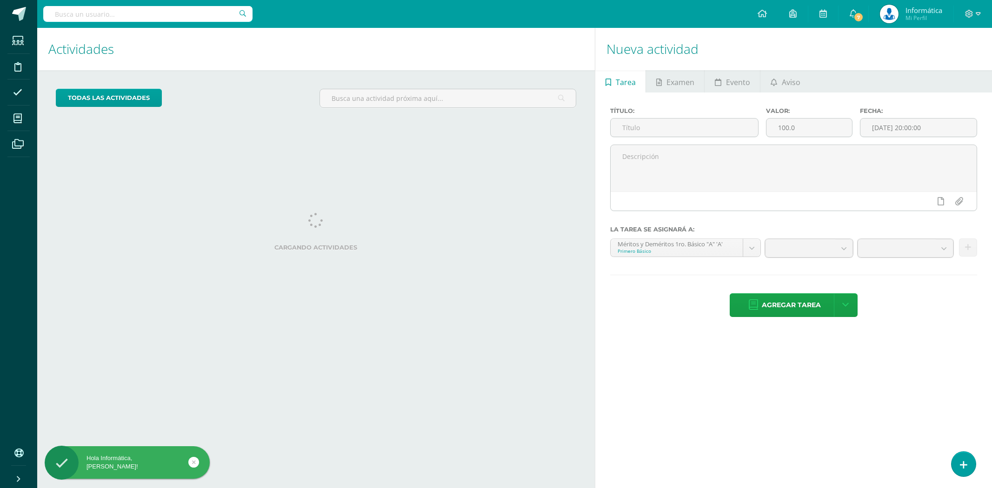 The height and width of the screenshot is (488, 992). What do you see at coordinates (793, 229) in the screenshot?
I see `label: La tarea se asignará a:` at bounding box center [793, 229].